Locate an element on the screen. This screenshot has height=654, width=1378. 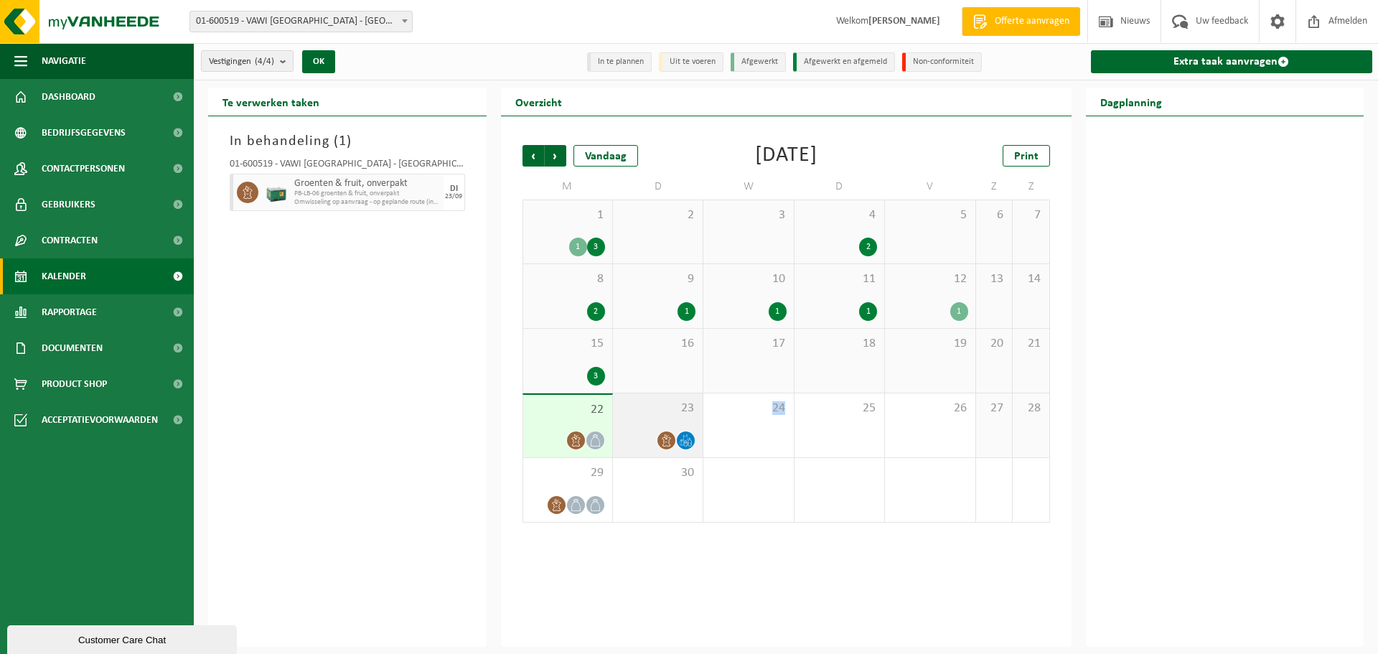
span: 10 is located at coordinates (748, 279).